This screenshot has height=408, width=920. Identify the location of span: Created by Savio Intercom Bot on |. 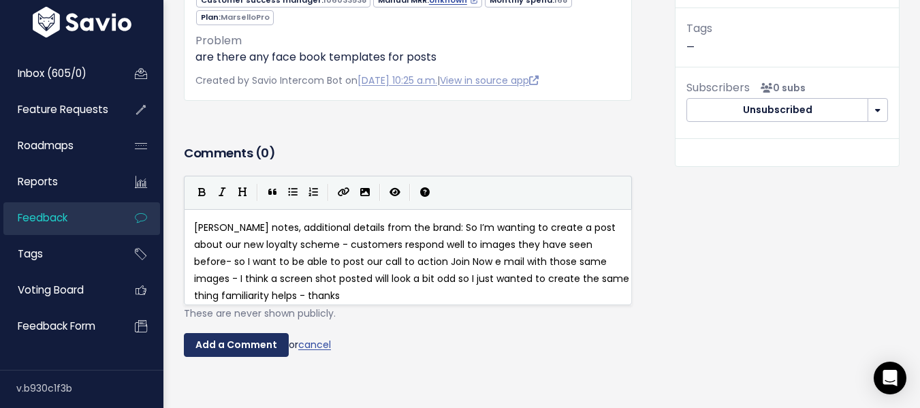
(367, 80).